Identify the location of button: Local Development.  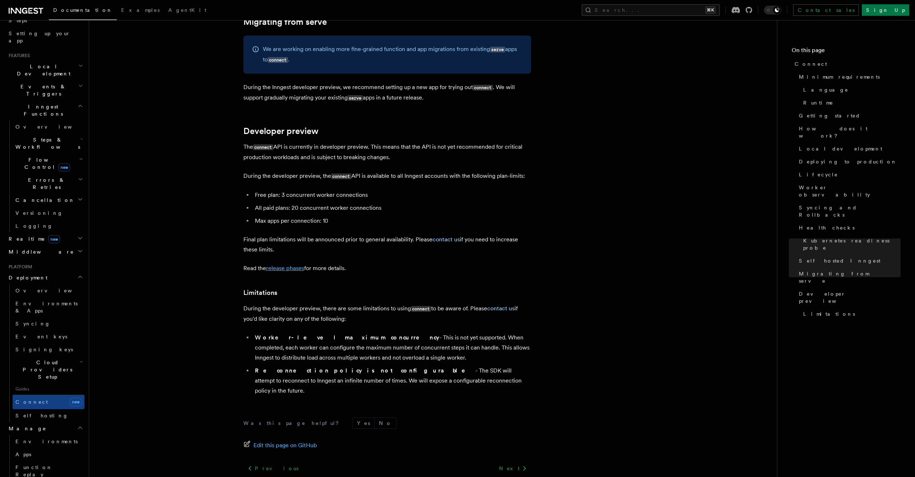
(45, 70).